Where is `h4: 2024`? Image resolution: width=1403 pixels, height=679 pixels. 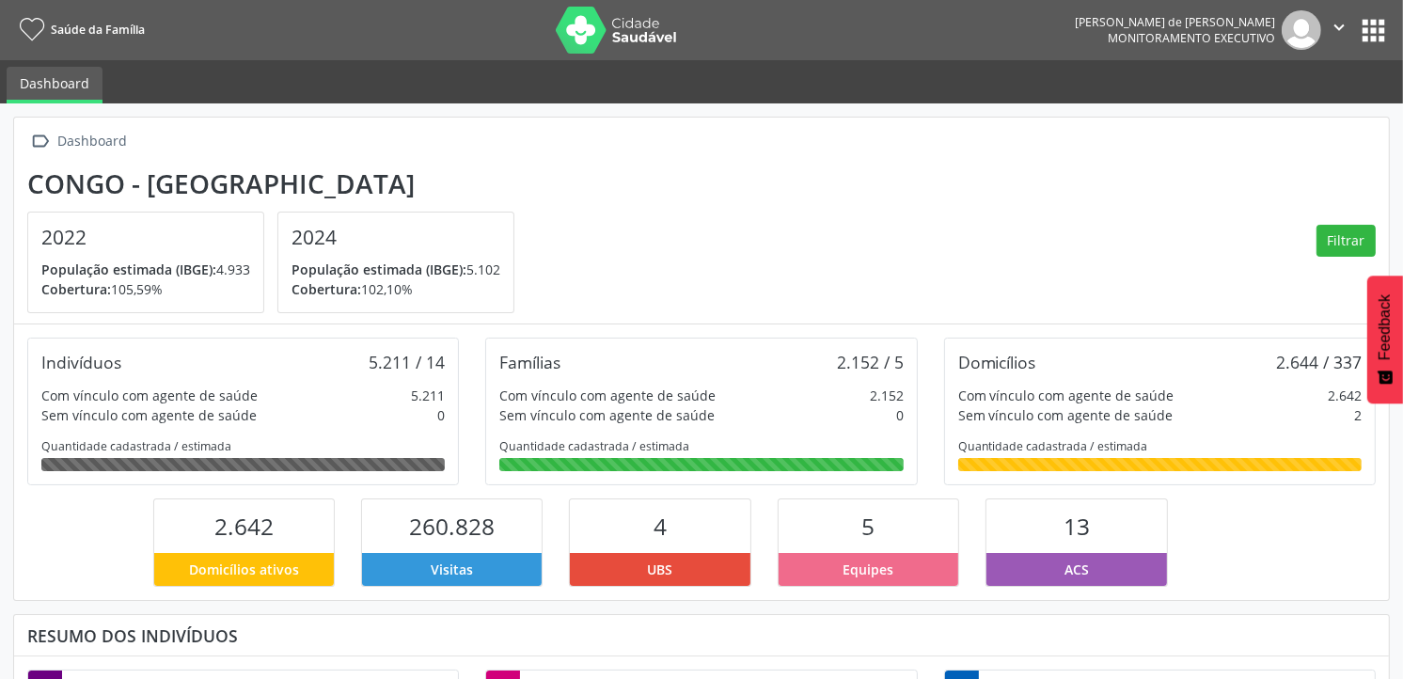
h4: 2024 is located at coordinates (396, 237).